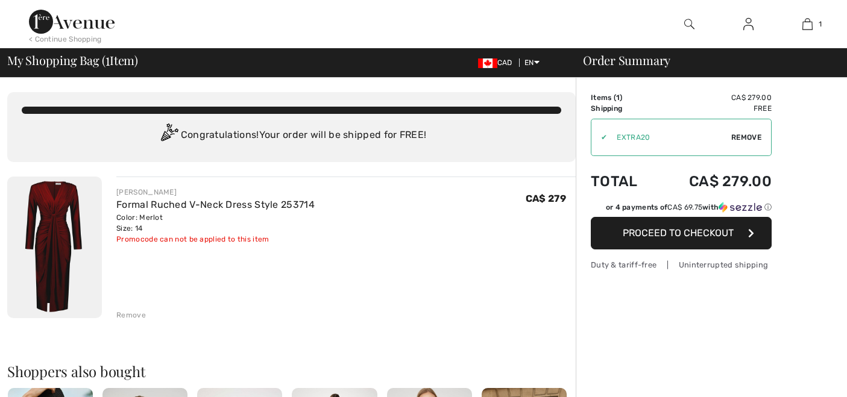  Describe the element at coordinates (131, 315) in the screenshot. I see `div: Remove` at that location.